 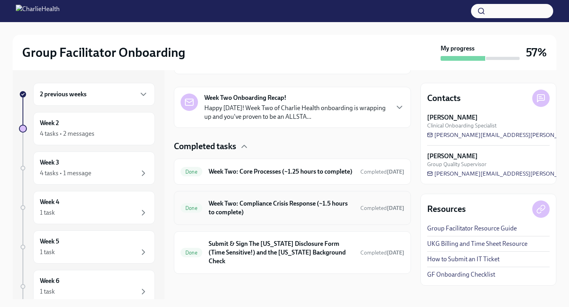 I want to click on h6: Week 5, so click(x=49, y=242).